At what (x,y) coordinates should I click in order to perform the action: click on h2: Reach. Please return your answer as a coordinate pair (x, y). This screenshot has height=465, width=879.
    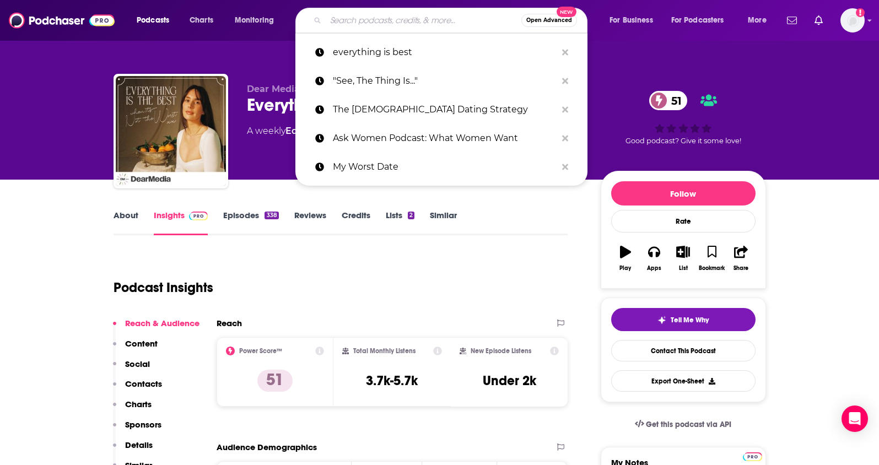
    Looking at the image, I should click on (229, 323).